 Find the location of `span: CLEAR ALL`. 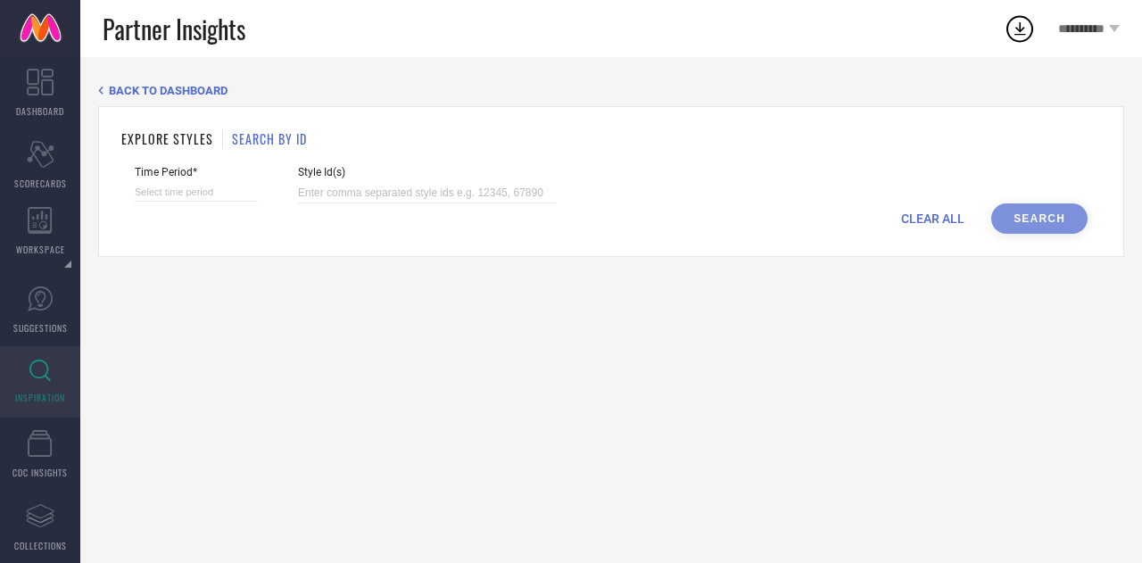

span: CLEAR ALL is located at coordinates (932, 219).